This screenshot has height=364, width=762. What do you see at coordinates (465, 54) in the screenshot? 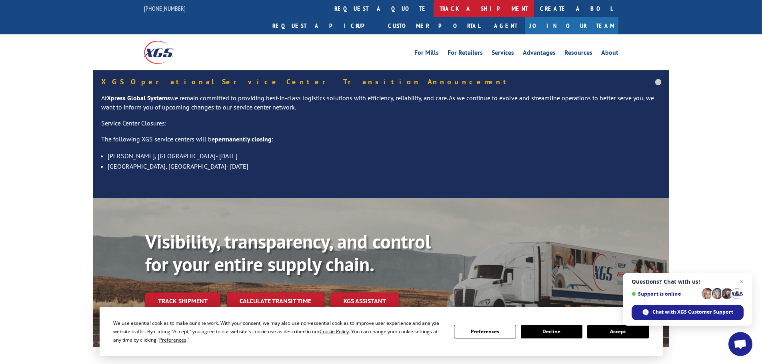
I see `a: For Retailers` at bounding box center [465, 54].